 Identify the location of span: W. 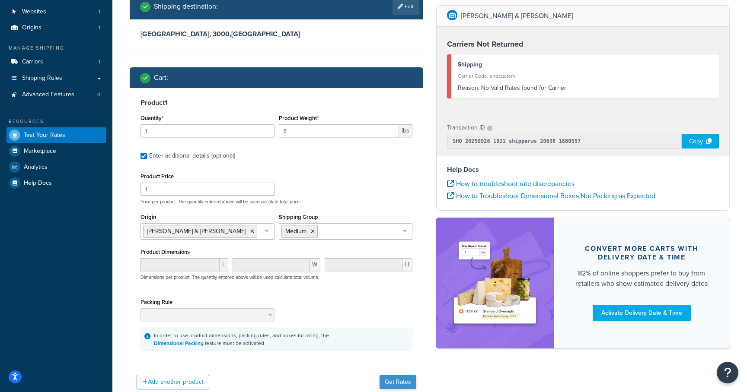
(315, 265).